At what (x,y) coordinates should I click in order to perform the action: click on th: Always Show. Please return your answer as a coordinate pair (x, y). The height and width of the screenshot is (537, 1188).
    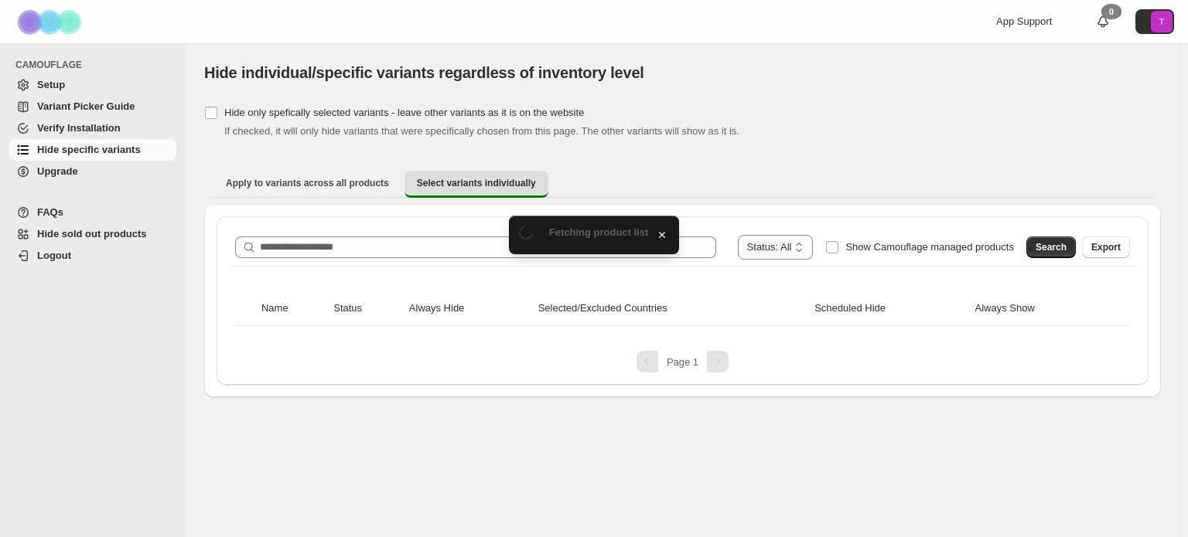
    Looking at the image, I should click on (1039, 309).